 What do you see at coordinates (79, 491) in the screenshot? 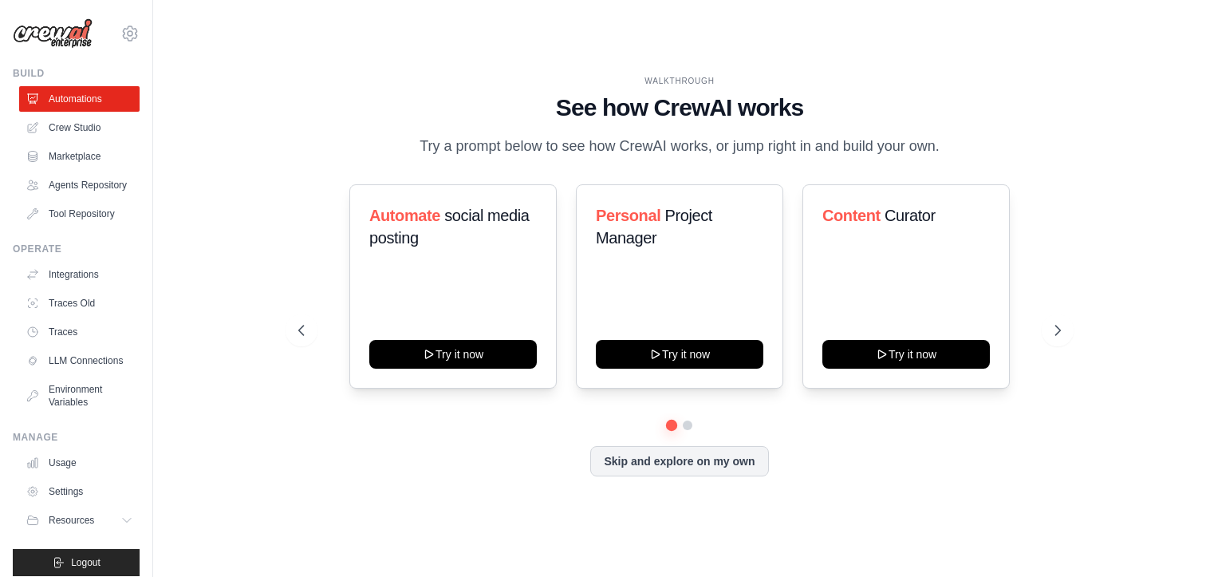
I see `a: Settings` at bounding box center [79, 491].